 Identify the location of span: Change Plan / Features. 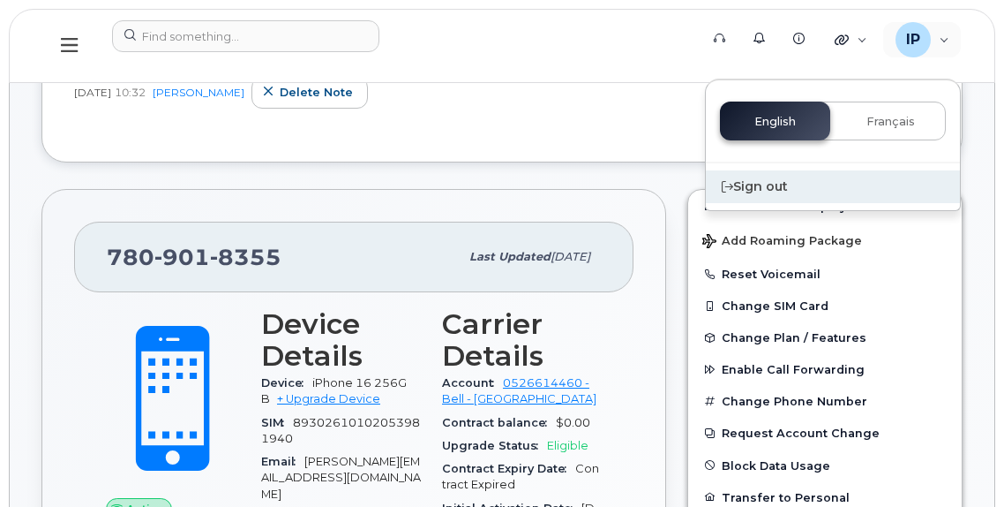
(794, 337).